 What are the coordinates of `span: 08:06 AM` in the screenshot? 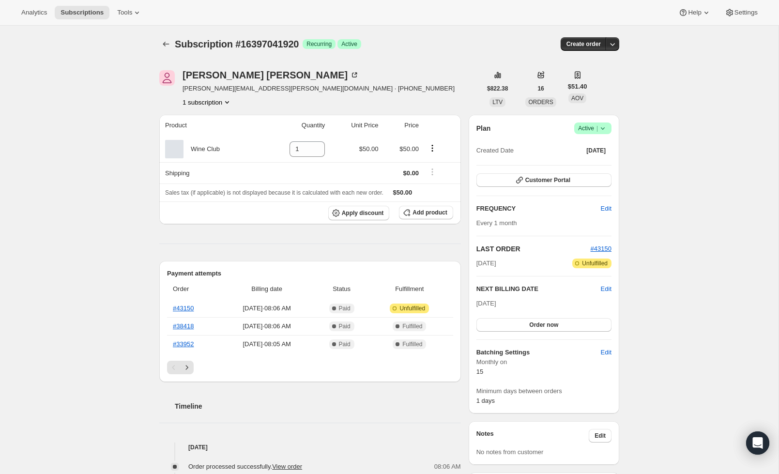 It's located at (447, 467).